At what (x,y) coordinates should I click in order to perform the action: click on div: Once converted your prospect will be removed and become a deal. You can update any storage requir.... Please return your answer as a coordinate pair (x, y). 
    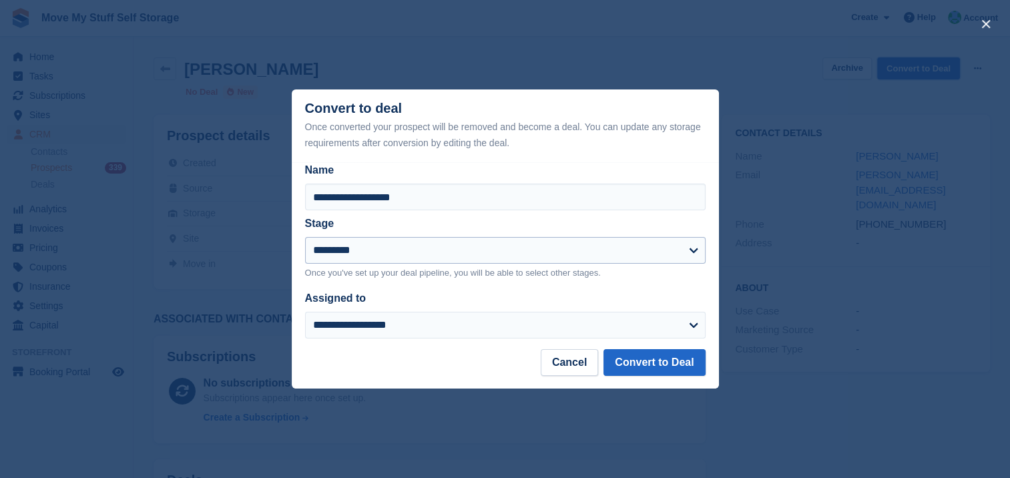
    Looking at the image, I should click on (505, 135).